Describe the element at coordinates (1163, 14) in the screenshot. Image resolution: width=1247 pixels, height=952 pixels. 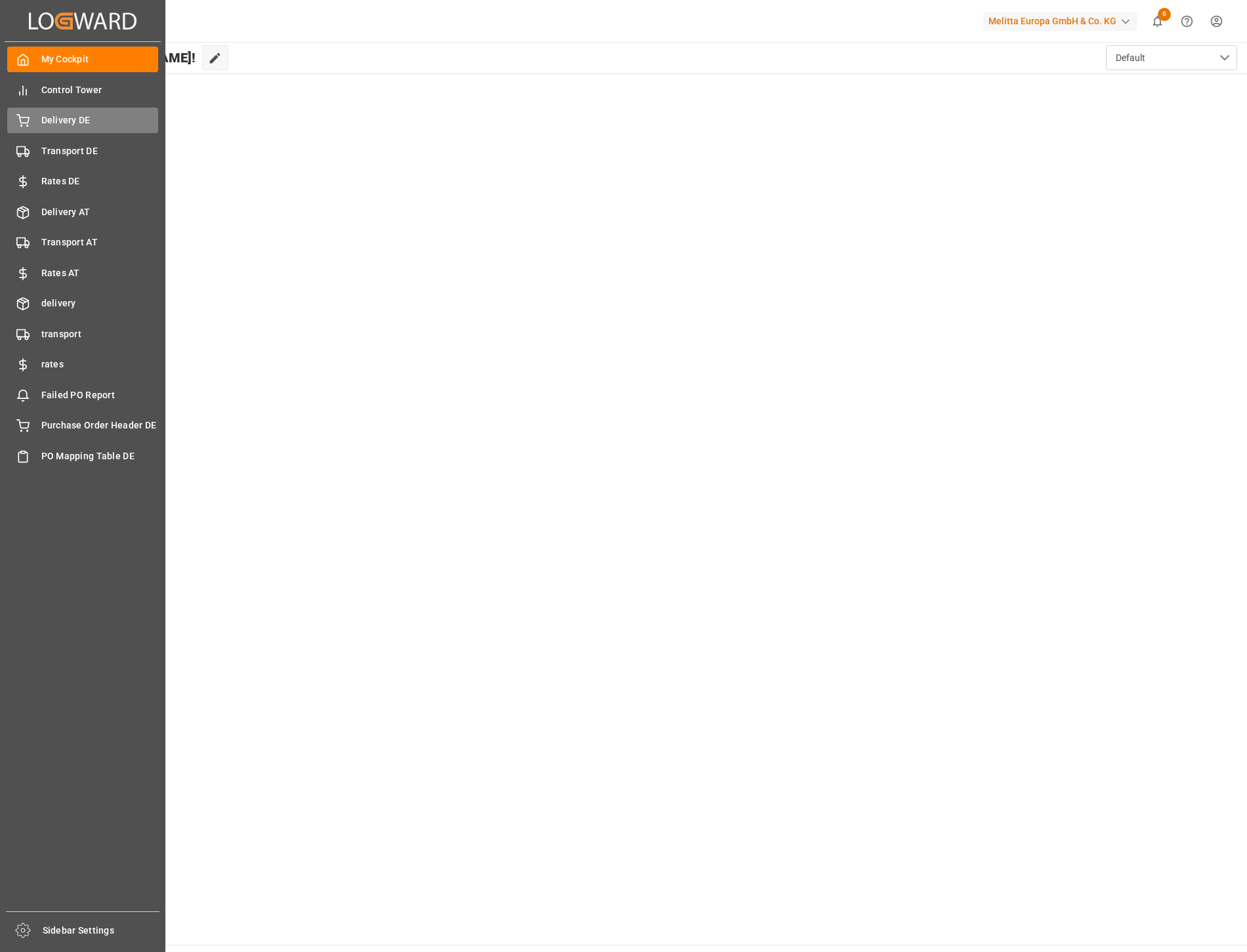
I see `span: 6` at that location.